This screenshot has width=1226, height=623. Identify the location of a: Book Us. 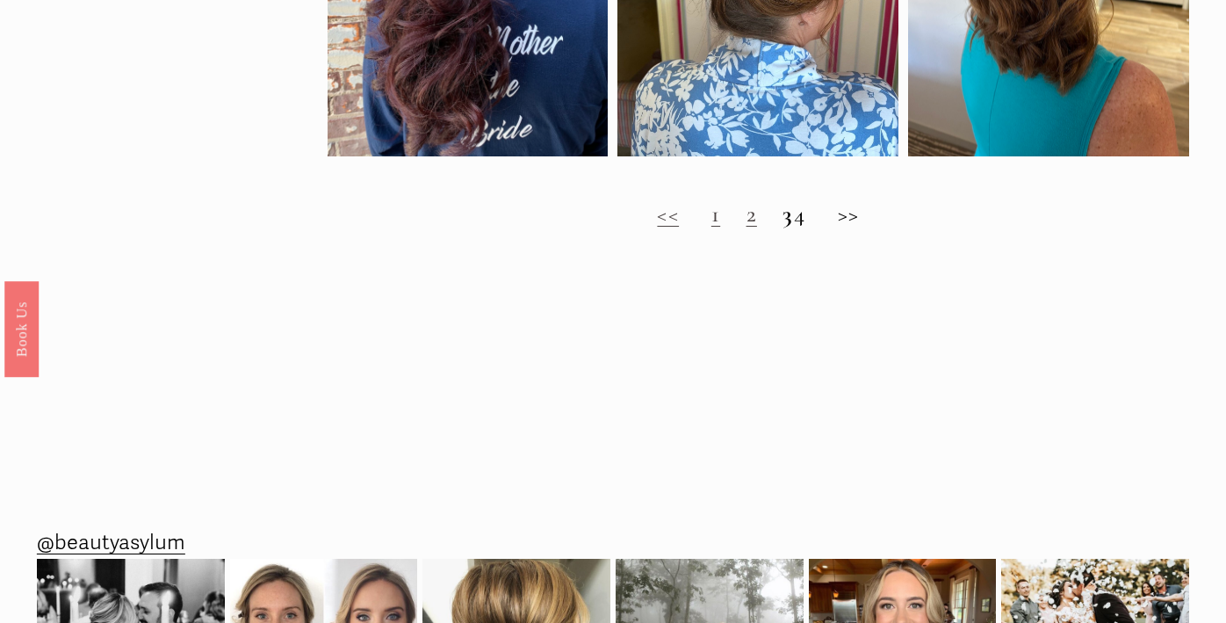
(21, 328).